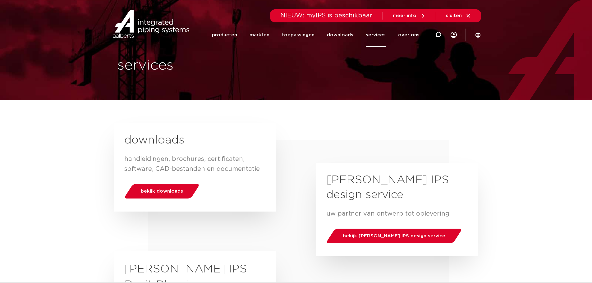  What do you see at coordinates (195, 167) in the screenshot?
I see `a: downloads handleidingen, brochures, certificaten, software, CAD-bestanden en documentatiebekijk d...` at bounding box center [195, 167].